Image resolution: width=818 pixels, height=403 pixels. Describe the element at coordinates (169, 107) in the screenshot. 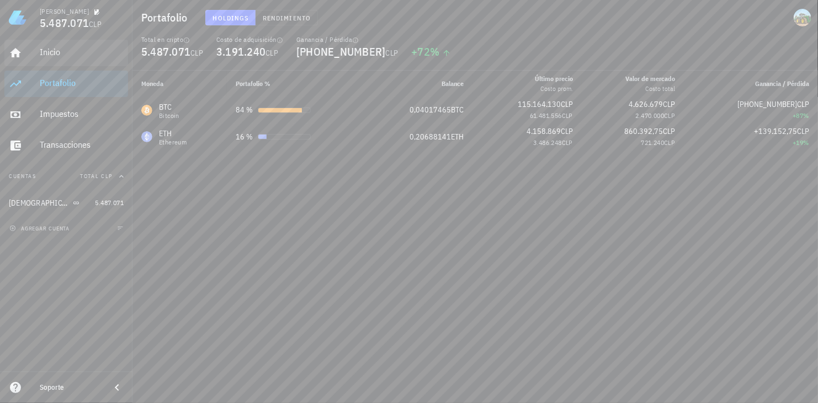

I see `div: BTC` at that location.